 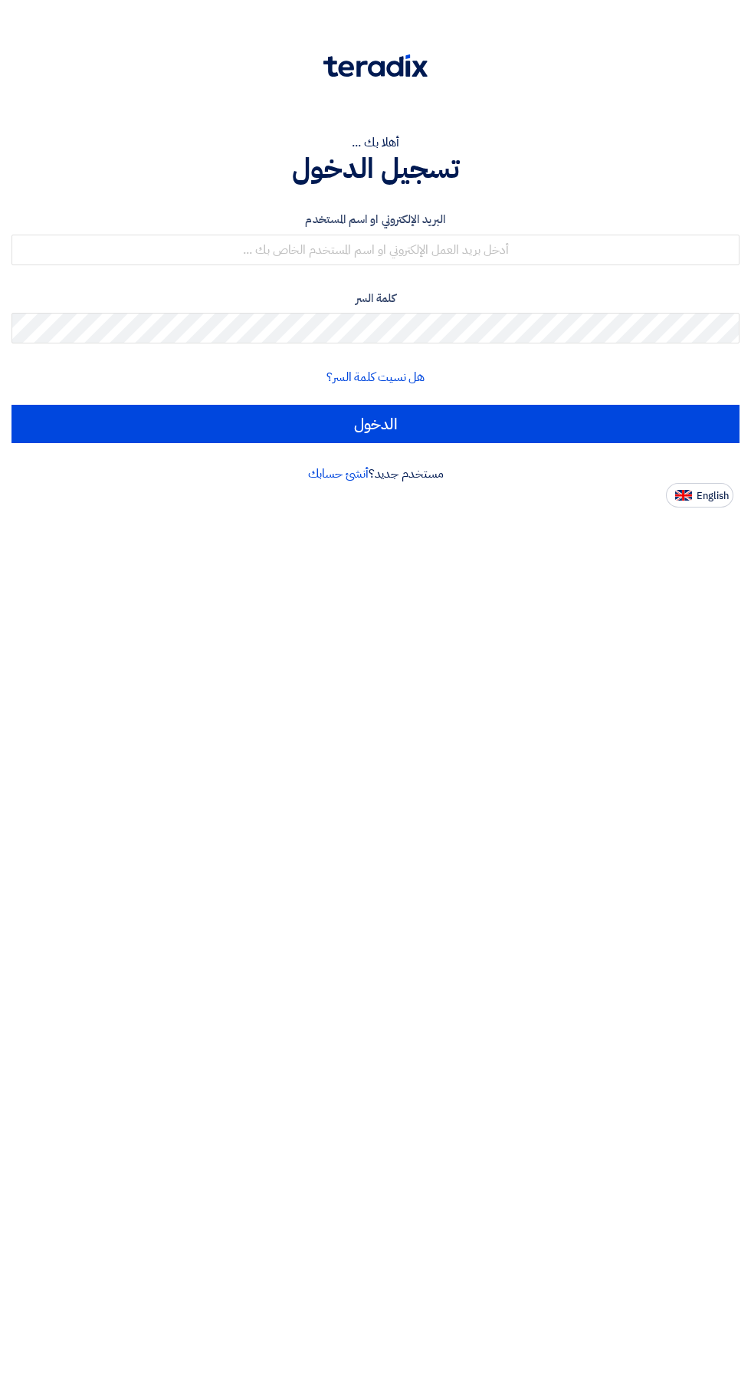 What do you see at coordinates (376, 169) in the screenshot?
I see `h1: تسجيل الدخول` at bounding box center [376, 169].